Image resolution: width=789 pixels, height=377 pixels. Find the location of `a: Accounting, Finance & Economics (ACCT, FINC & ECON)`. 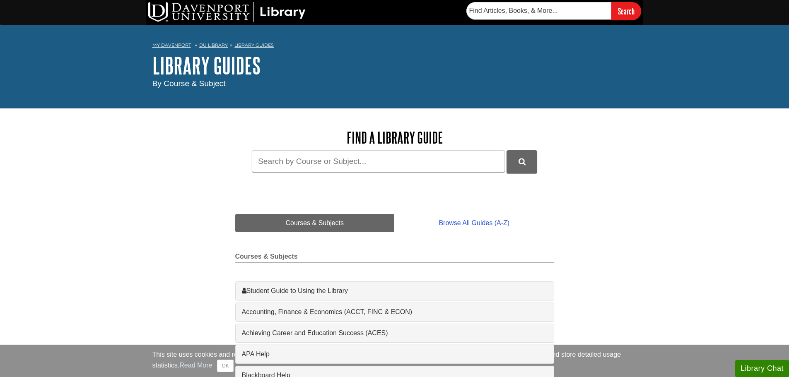

a: Accounting, Finance & Economics (ACCT, FINC & ECON) is located at coordinates (395, 312).